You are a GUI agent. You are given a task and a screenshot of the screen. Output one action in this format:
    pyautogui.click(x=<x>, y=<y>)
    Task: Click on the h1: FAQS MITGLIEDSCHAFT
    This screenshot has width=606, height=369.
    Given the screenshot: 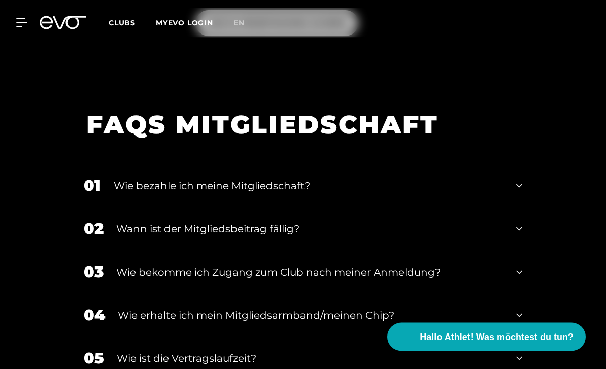 What is the action you would take?
    pyautogui.click(x=297, y=125)
    